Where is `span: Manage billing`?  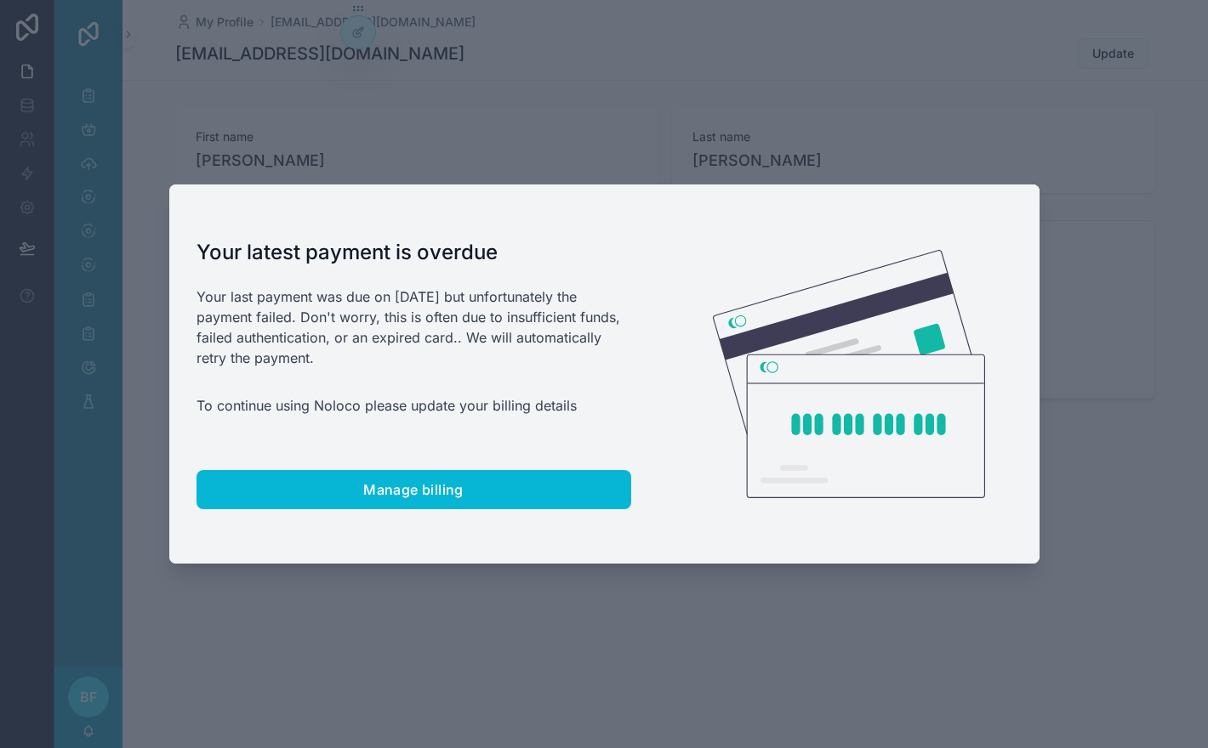 span: Manage billing is located at coordinates (413, 490).